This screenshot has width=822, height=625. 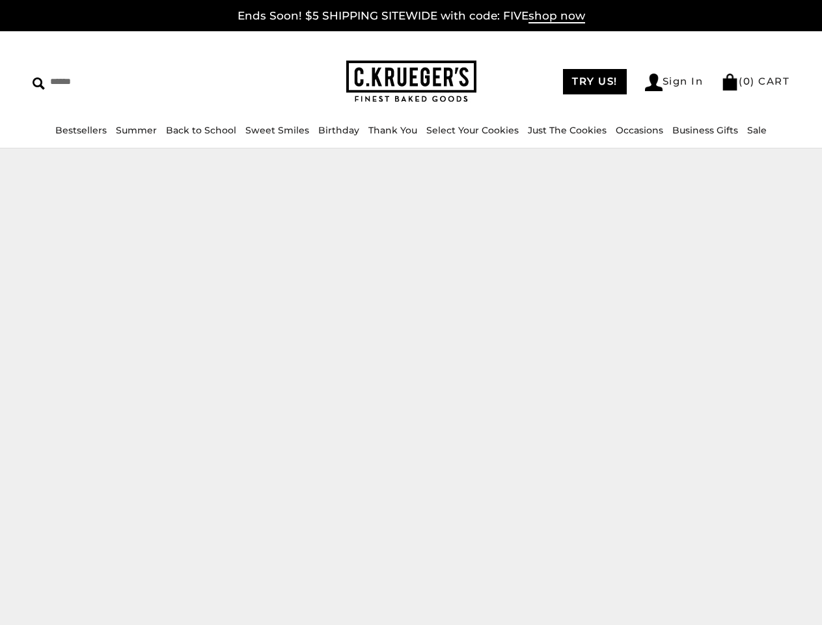 What do you see at coordinates (277, 130) in the screenshot?
I see `a: Sweet Smiles` at bounding box center [277, 130].